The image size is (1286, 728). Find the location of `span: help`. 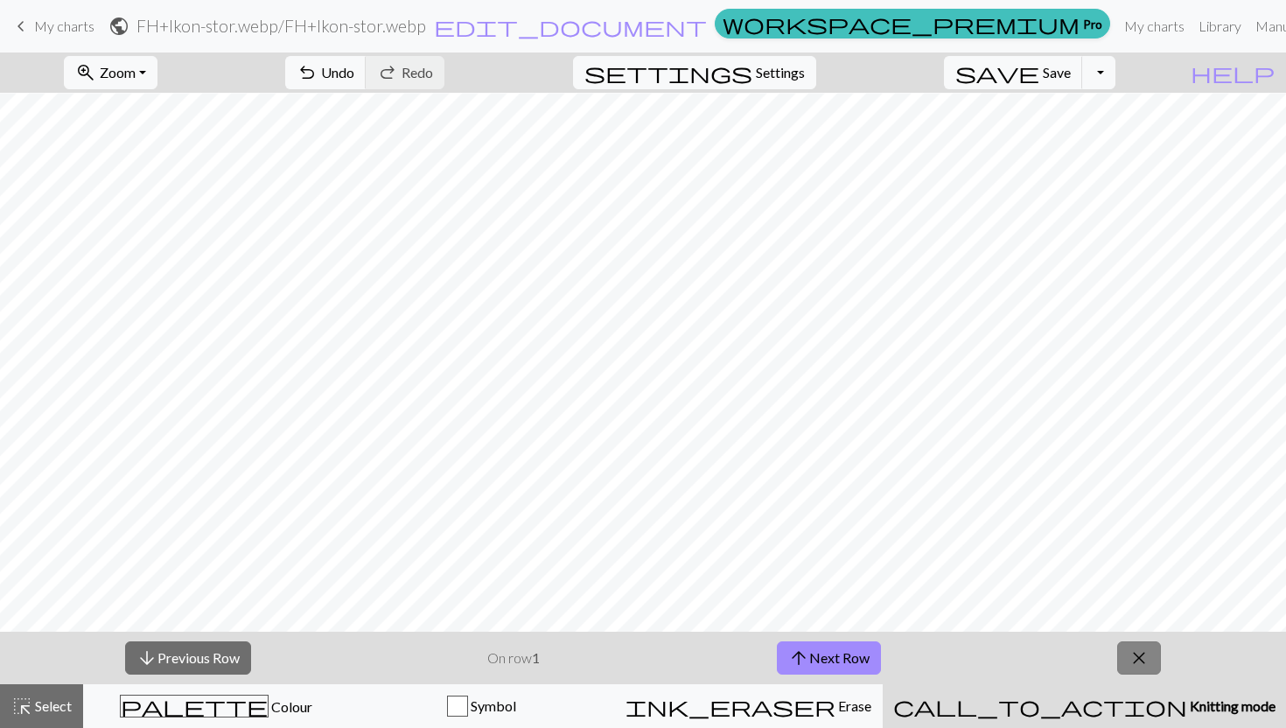

span: help is located at coordinates (1232, 73).